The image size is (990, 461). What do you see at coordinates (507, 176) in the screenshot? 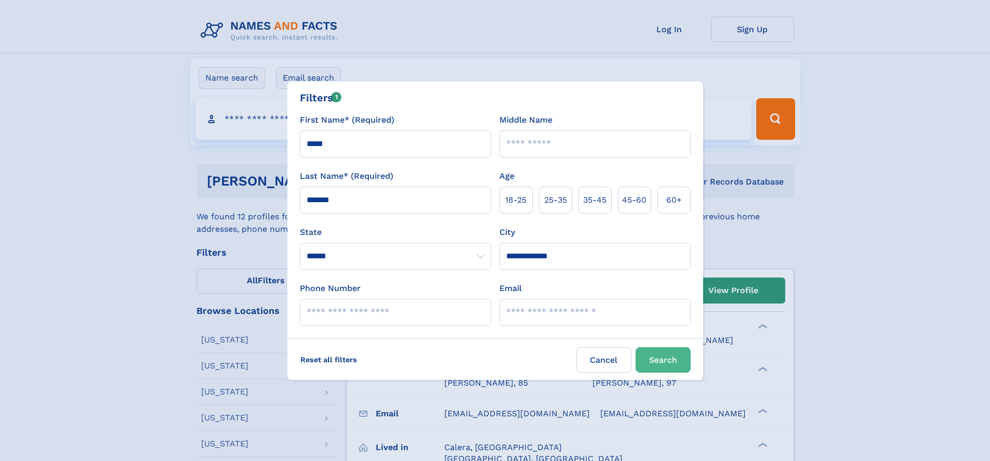
I see `label: Age` at bounding box center [507, 176].